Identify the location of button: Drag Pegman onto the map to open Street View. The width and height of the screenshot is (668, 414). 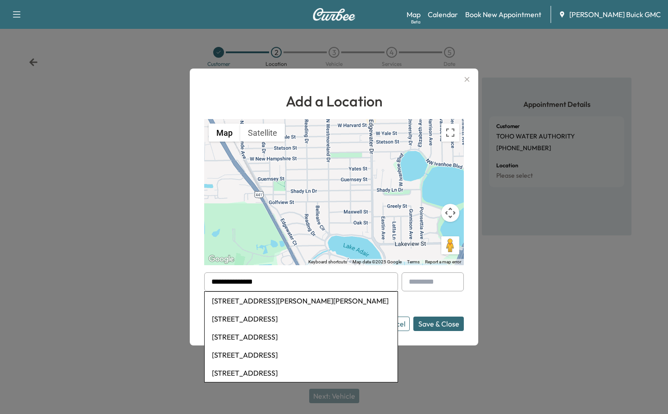
(450, 245).